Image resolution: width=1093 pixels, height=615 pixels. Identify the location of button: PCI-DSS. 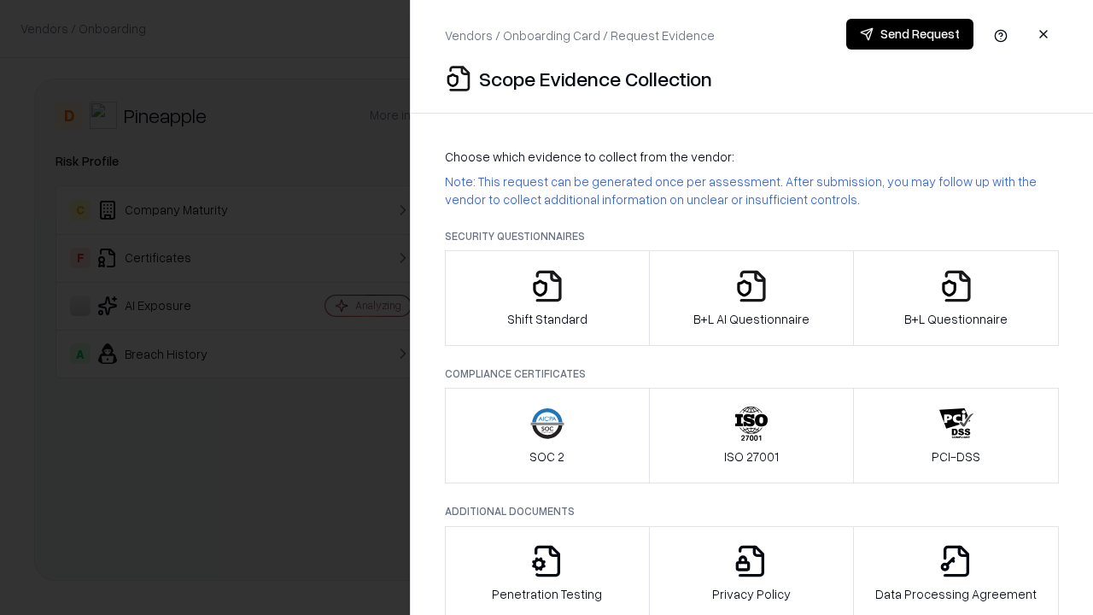
(955, 435).